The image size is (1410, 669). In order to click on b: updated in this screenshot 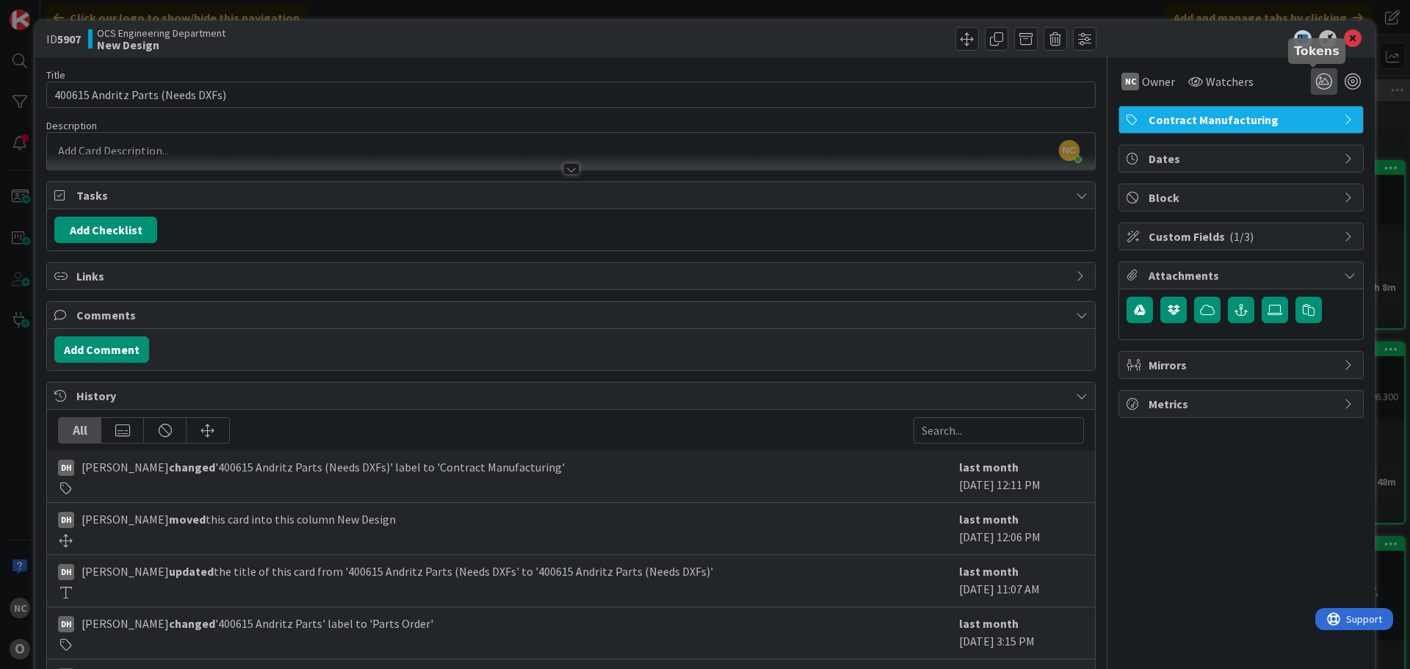, I will do `click(191, 571)`.